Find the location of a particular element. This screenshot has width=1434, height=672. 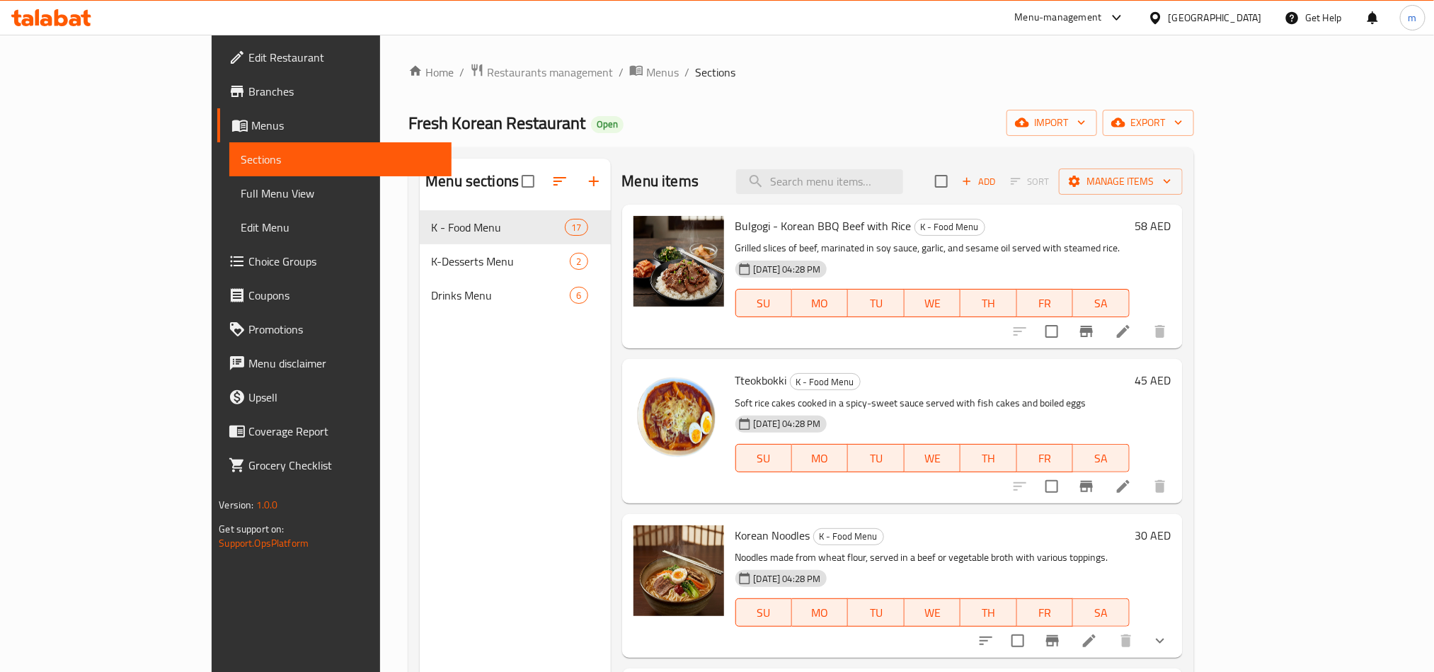

span: Select section first is located at coordinates (1030, 181).